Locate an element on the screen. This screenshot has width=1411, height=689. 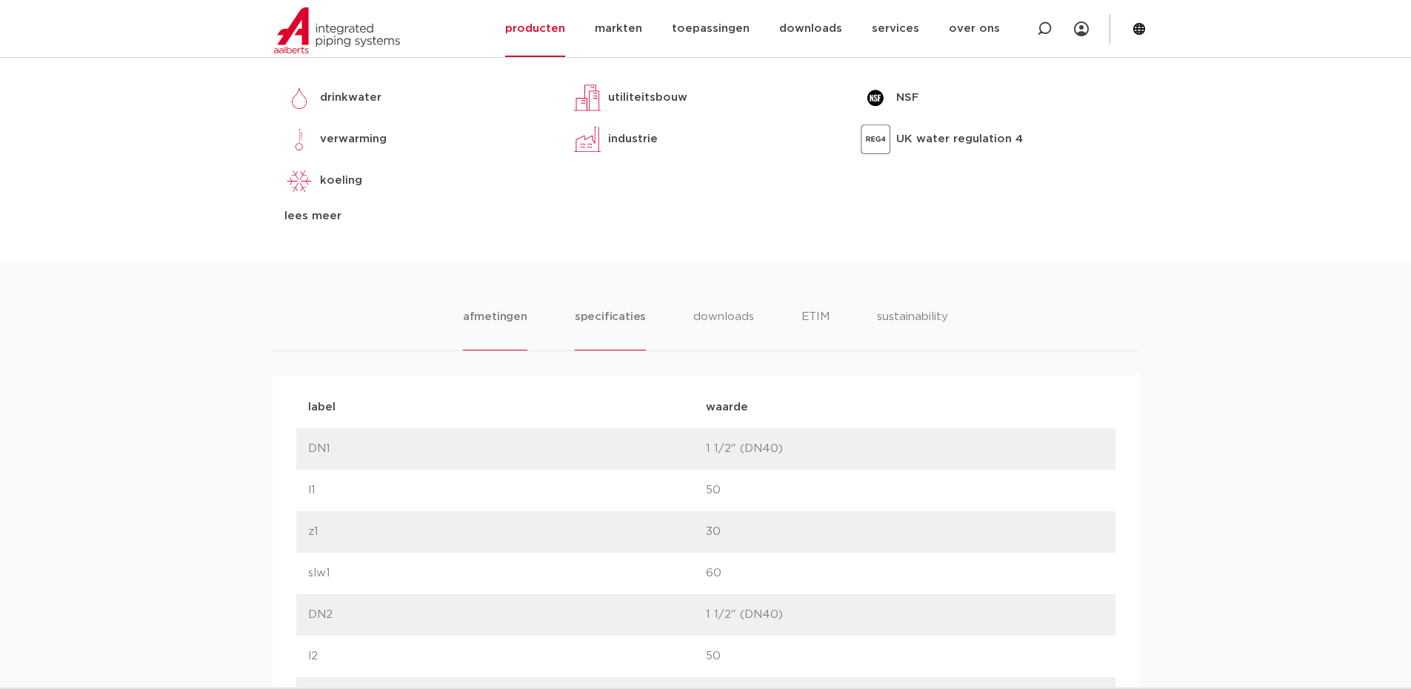
div: lees meer is located at coordinates (417, 216).